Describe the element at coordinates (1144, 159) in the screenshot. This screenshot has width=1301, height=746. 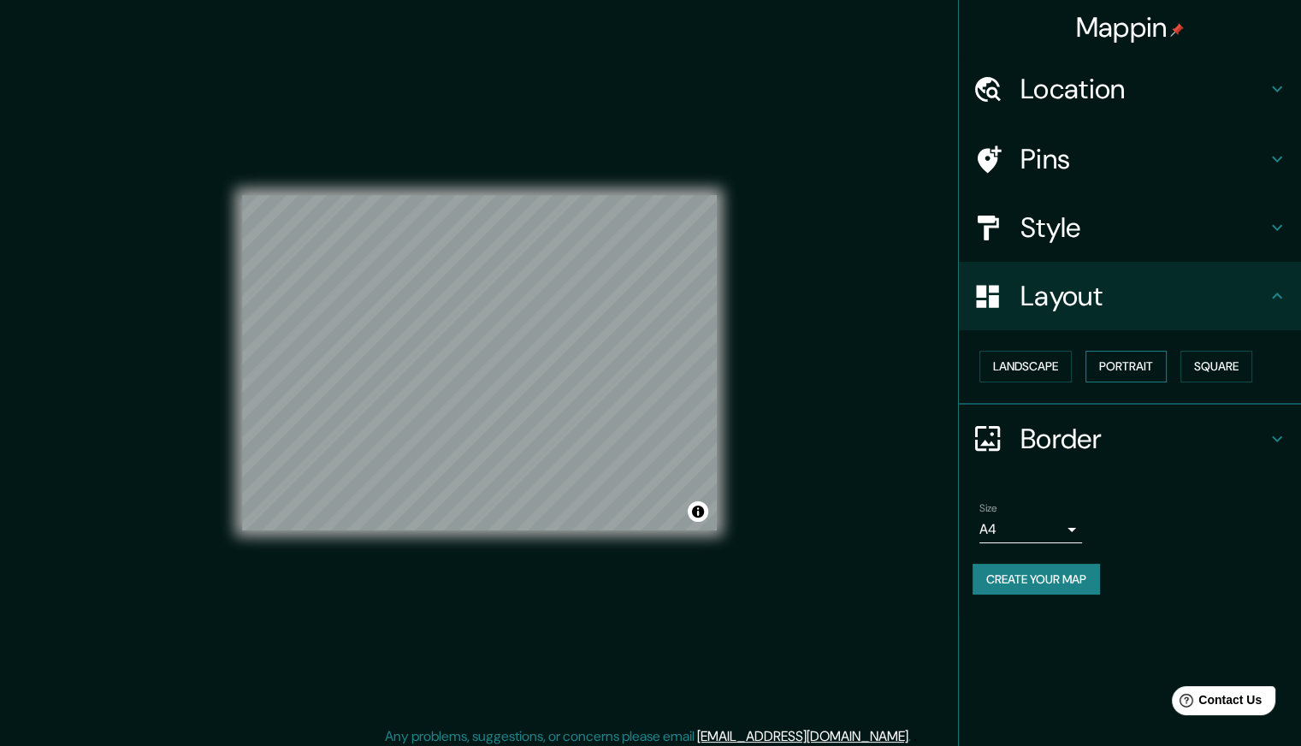
I see `h4: Pins` at that location.